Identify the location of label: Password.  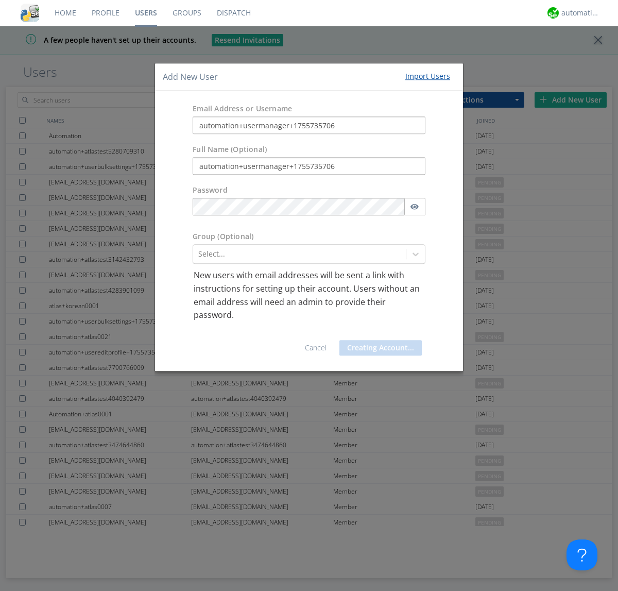
(210, 191).